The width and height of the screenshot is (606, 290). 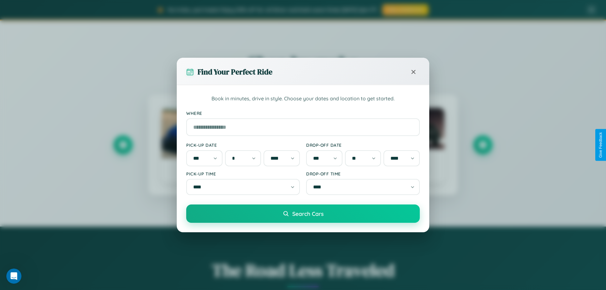 I want to click on h3: Find Your Perfect Ride, so click(x=235, y=72).